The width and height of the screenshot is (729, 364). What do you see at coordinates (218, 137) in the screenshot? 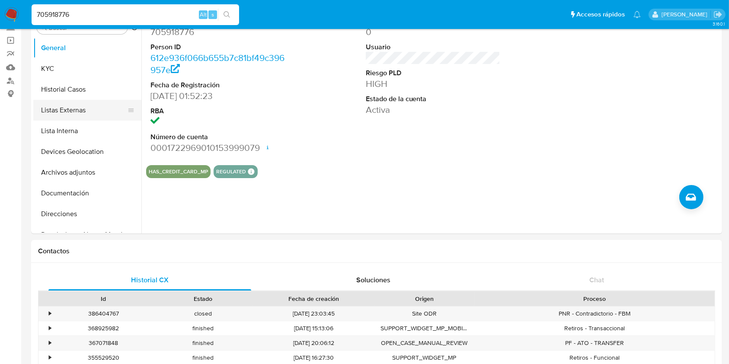
I see `dt: Número de cuenta` at bounding box center [218, 137].